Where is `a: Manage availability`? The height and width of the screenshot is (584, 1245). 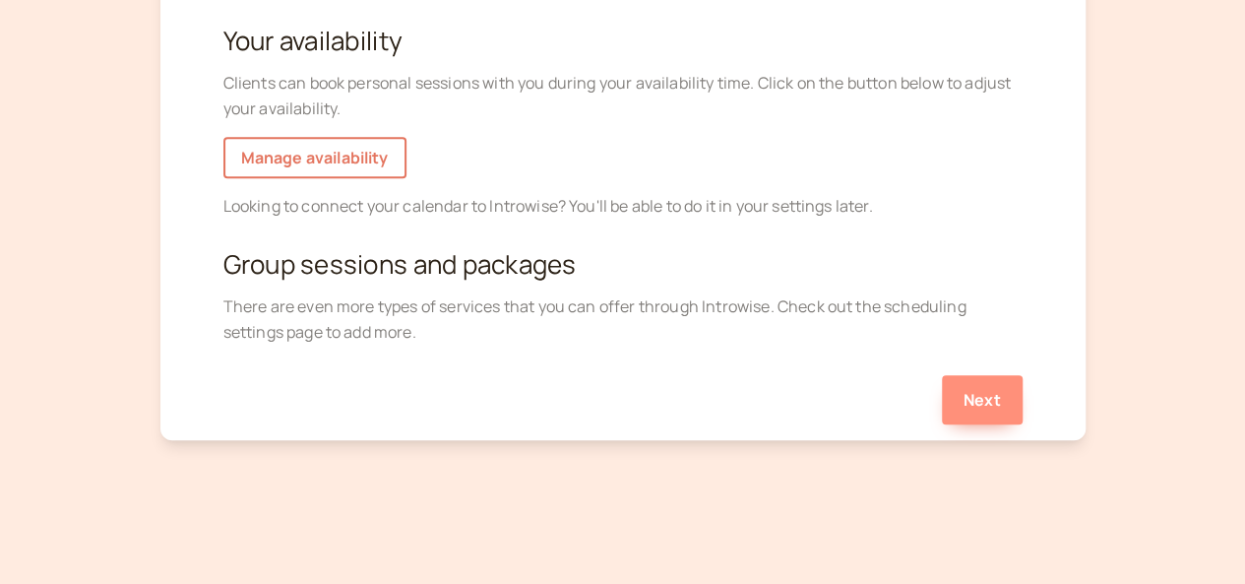 a: Manage availability is located at coordinates (315, 158).